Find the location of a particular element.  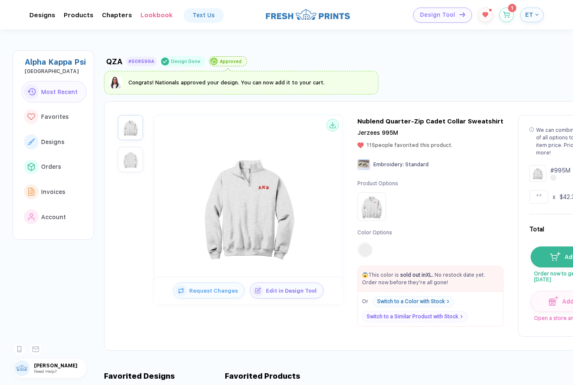

div: Product Options is located at coordinates (378, 183).